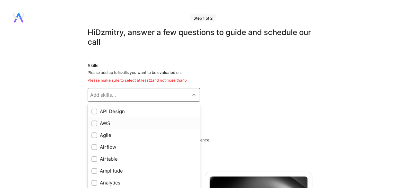 The image size is (406, 188). Describe the element at coordinates (144, 182) in the screenshot. I see `div: Analytics` at that location.